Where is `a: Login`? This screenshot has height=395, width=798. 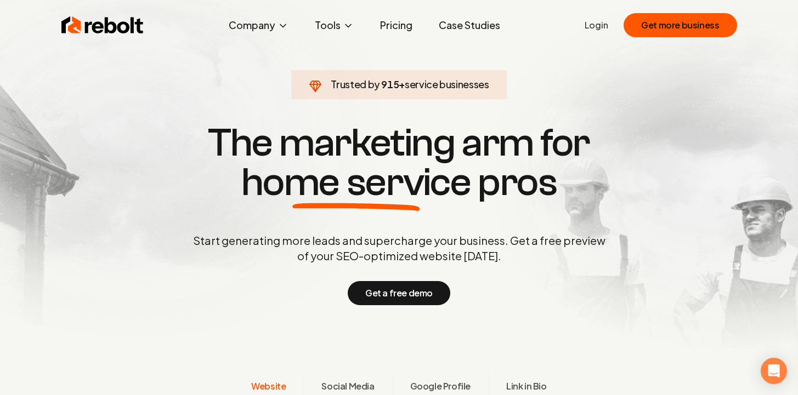
a: Login is located at coordinates (596, 25).